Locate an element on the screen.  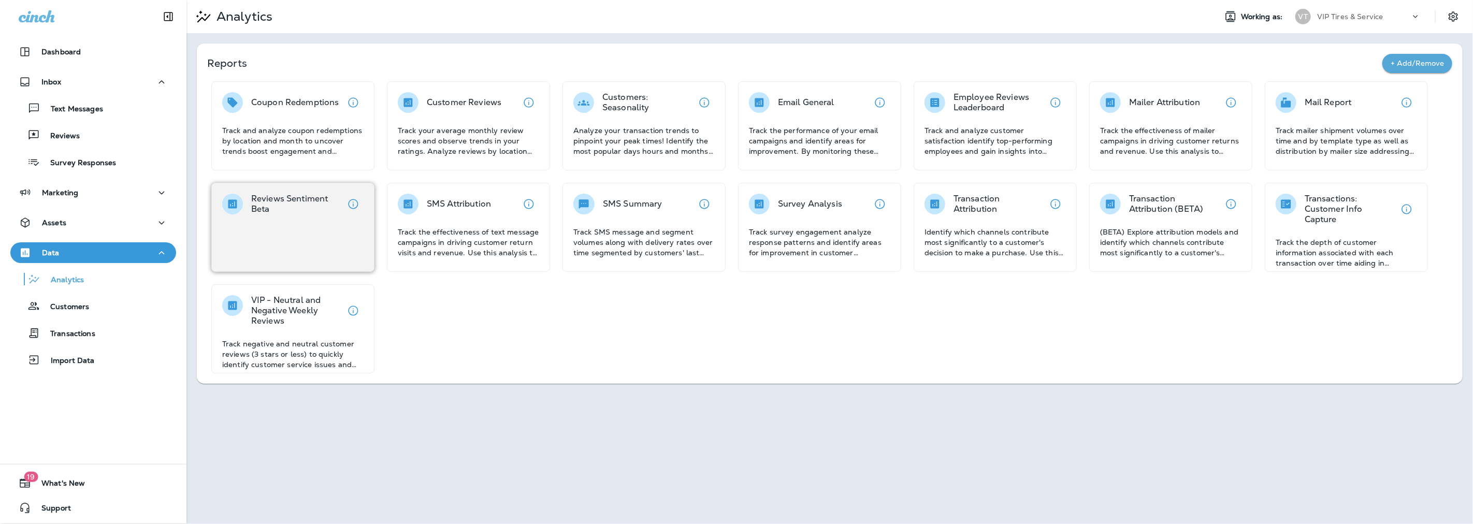
span: 19 is located at coordinates (31, 477).